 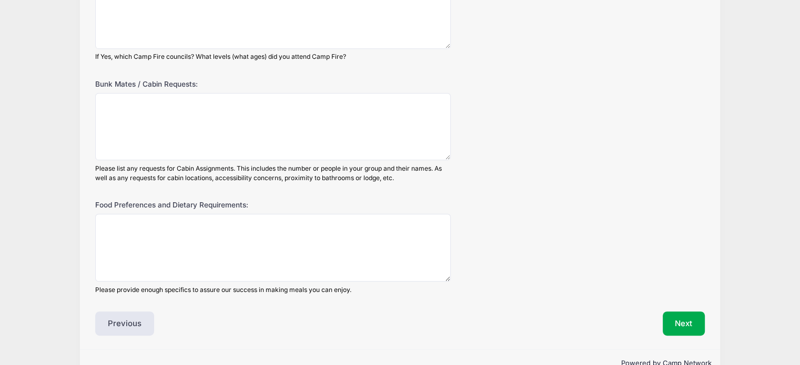 What do you see at coordinates (273, 57) in the screenshot?
I see `div: If Yes, which Camp Fire councils? What levels (what ages) did you attend Camp Fire?` at bounding box center [273, 57].